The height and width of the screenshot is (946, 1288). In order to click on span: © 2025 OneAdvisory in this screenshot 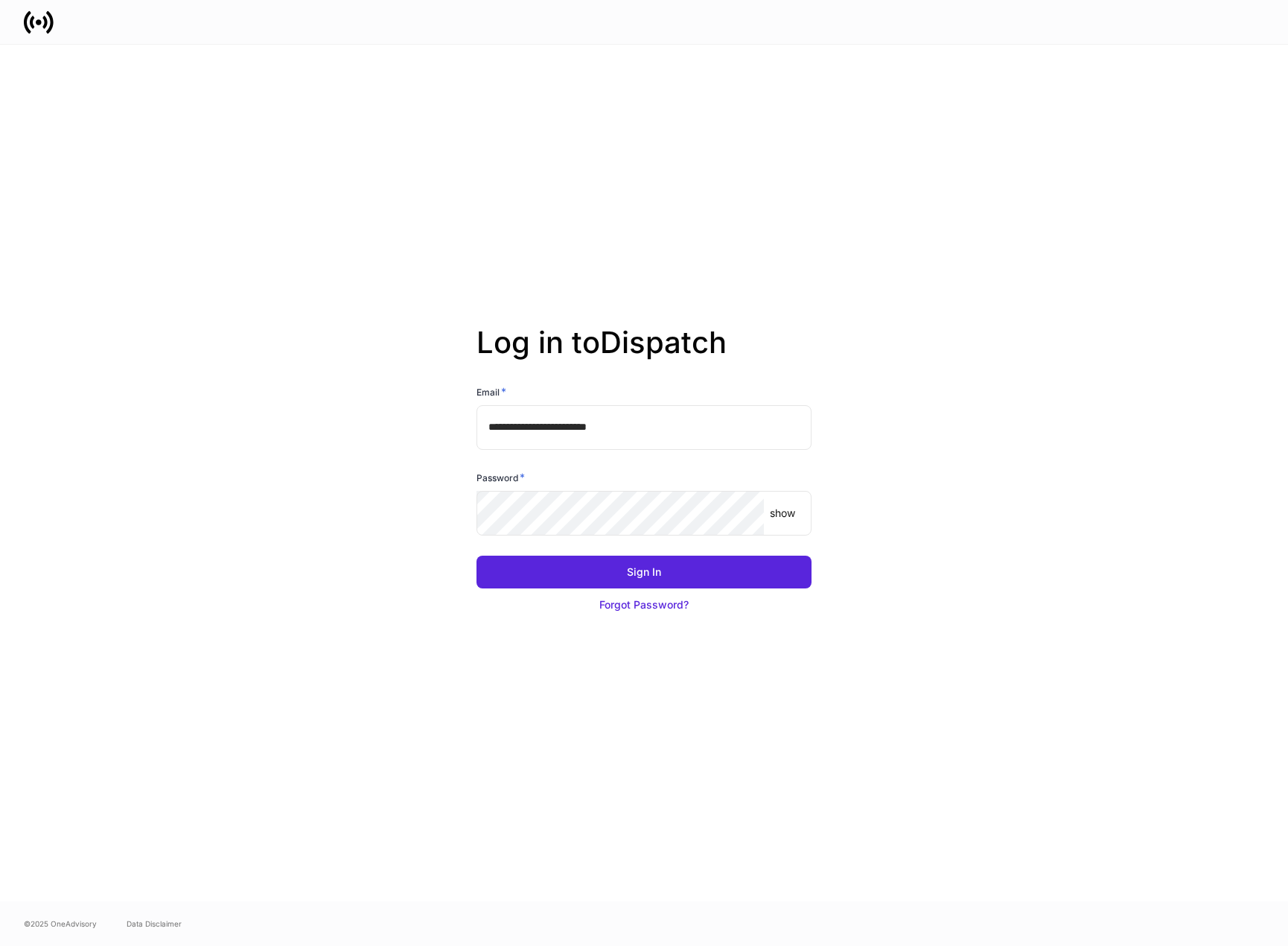, I will do `click(60, 923)`.